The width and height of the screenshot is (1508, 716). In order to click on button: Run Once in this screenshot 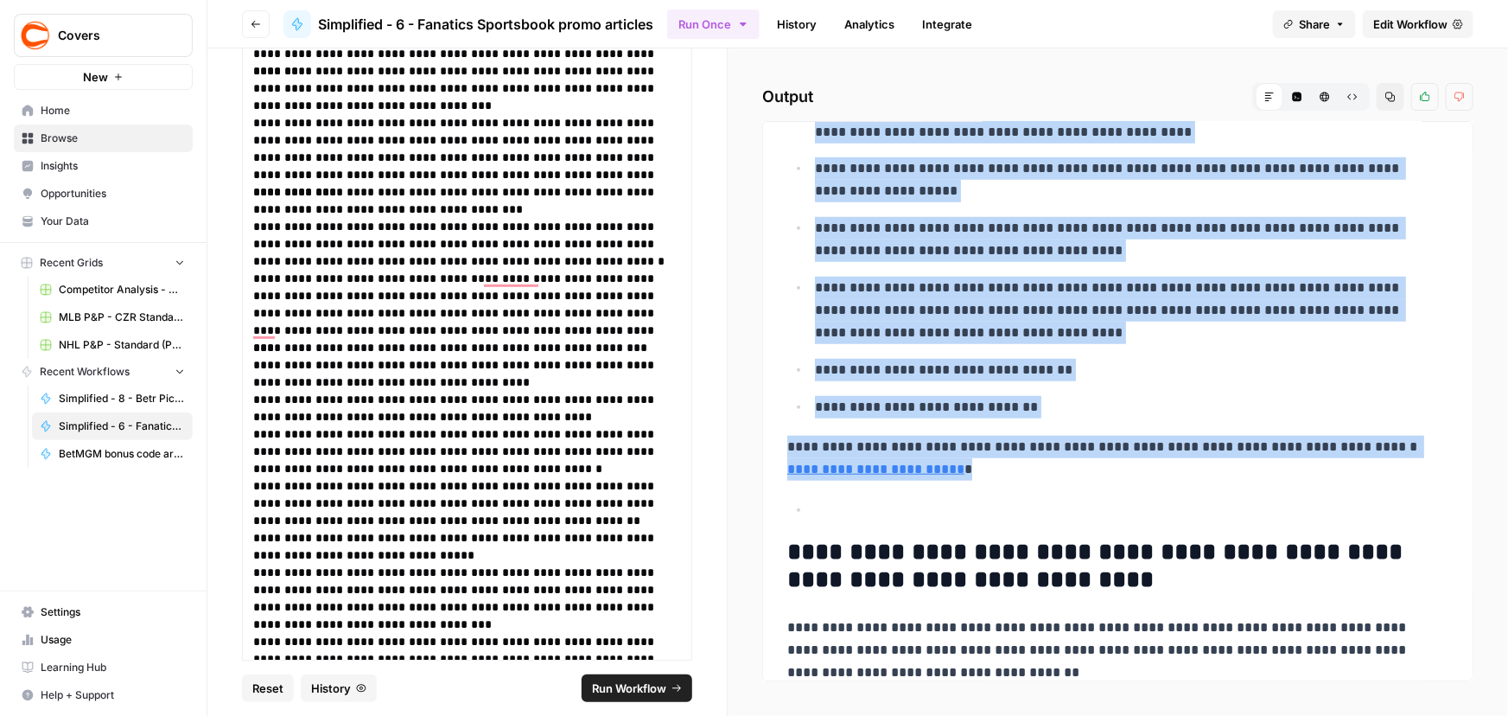, I will do `click(713, 24)`.